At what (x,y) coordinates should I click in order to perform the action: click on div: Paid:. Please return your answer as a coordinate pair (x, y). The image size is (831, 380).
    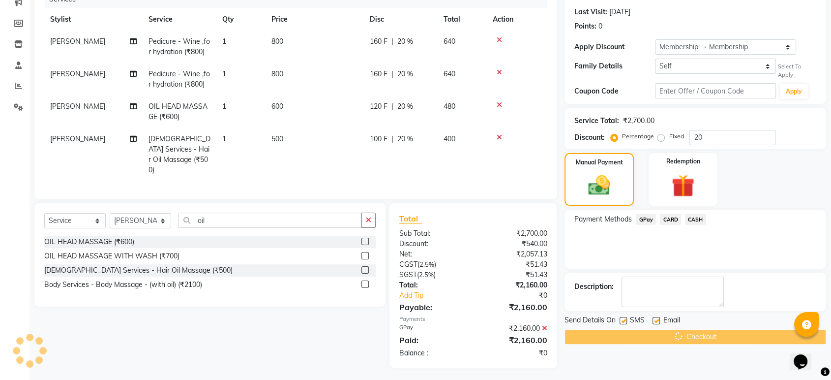
    Looking at the image, I should click on (433, 340).